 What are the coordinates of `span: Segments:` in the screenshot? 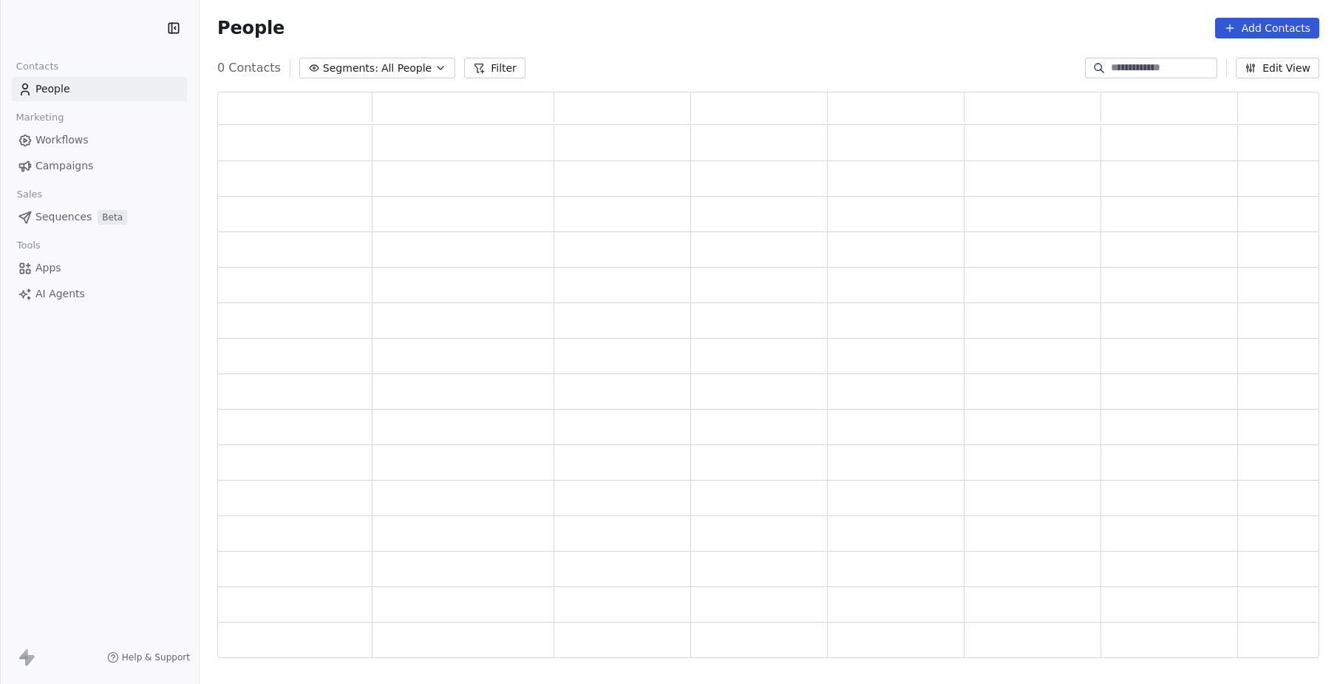 It's located at (350, 68).